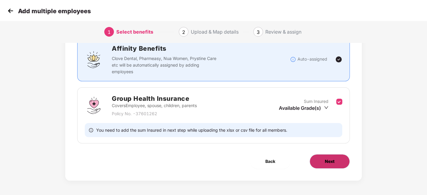  What do you see at coordinates (109, 32) in the screenshot?
I see `span: 1` at bounding box center [109, 32].